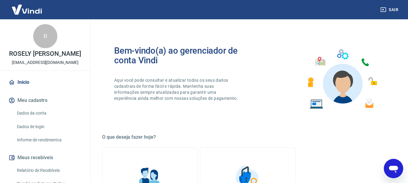 The image size is (408, 183). I want to click on button: Sair, so click(390, 10).